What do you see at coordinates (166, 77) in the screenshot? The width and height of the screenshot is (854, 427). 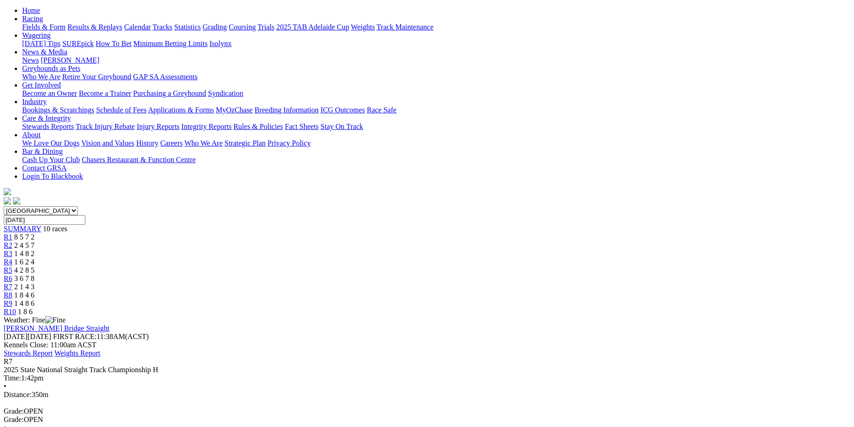 I see `a: GAP SA Assessments` at bounding box center [166, 77].